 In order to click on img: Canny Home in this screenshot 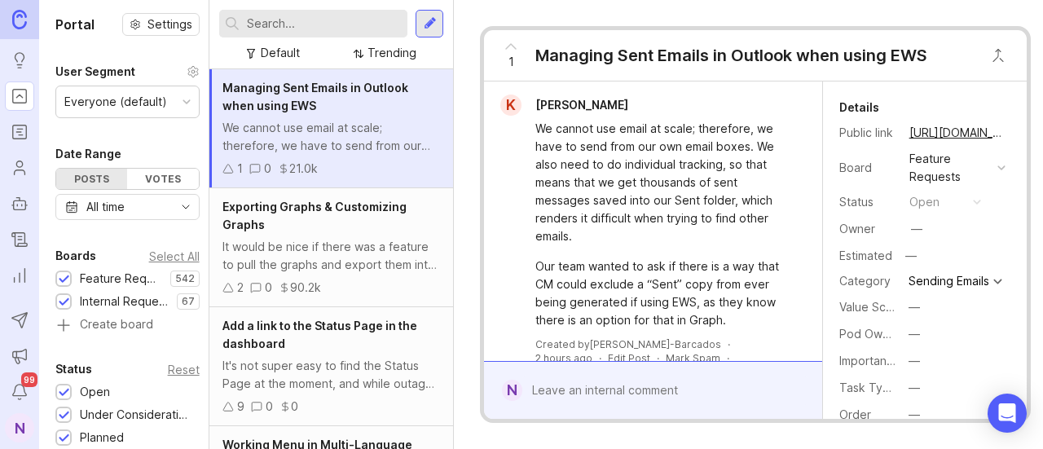, I will do `click(20, 19)`.